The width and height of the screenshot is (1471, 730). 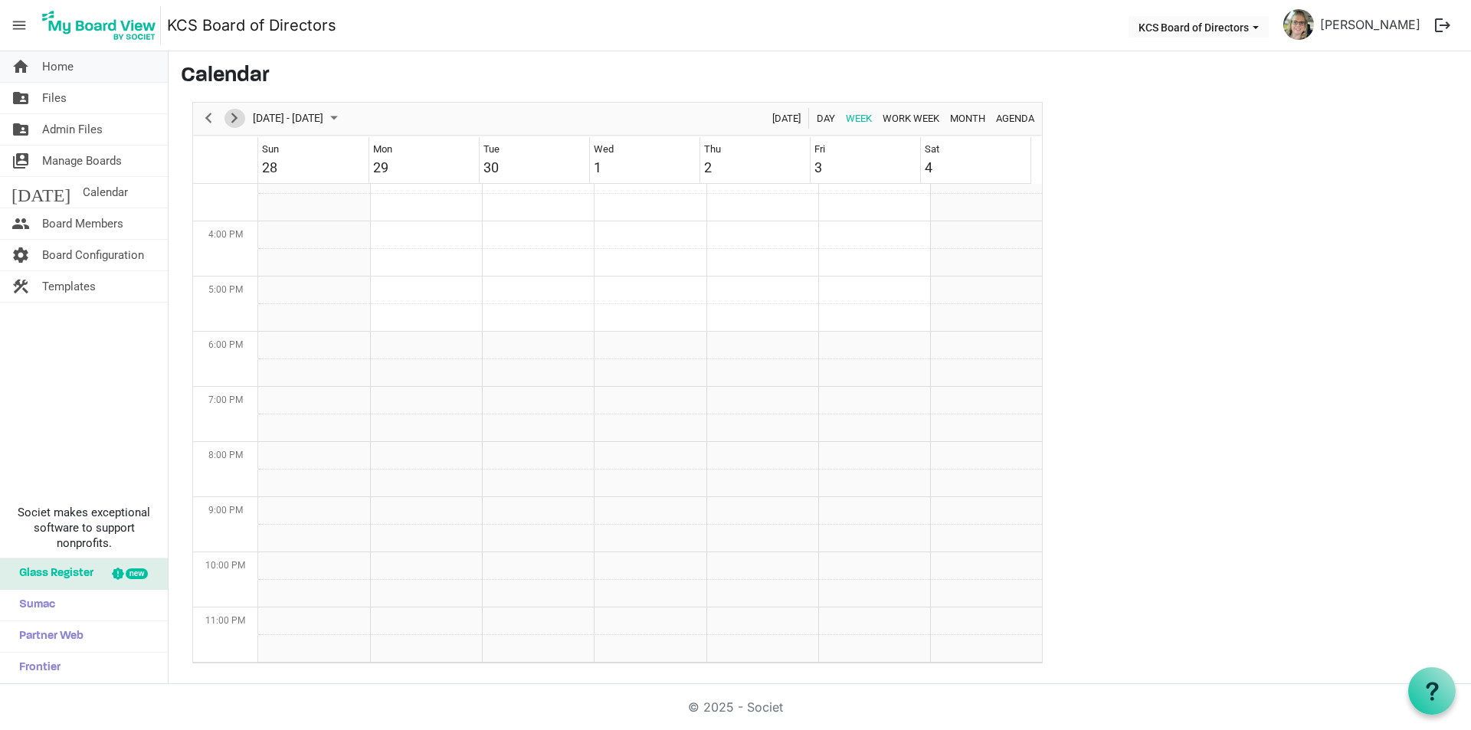 What do you see at coordinates (818, 167) in the screenshot?
I see `div: 3` at bounding box center [818, 167].